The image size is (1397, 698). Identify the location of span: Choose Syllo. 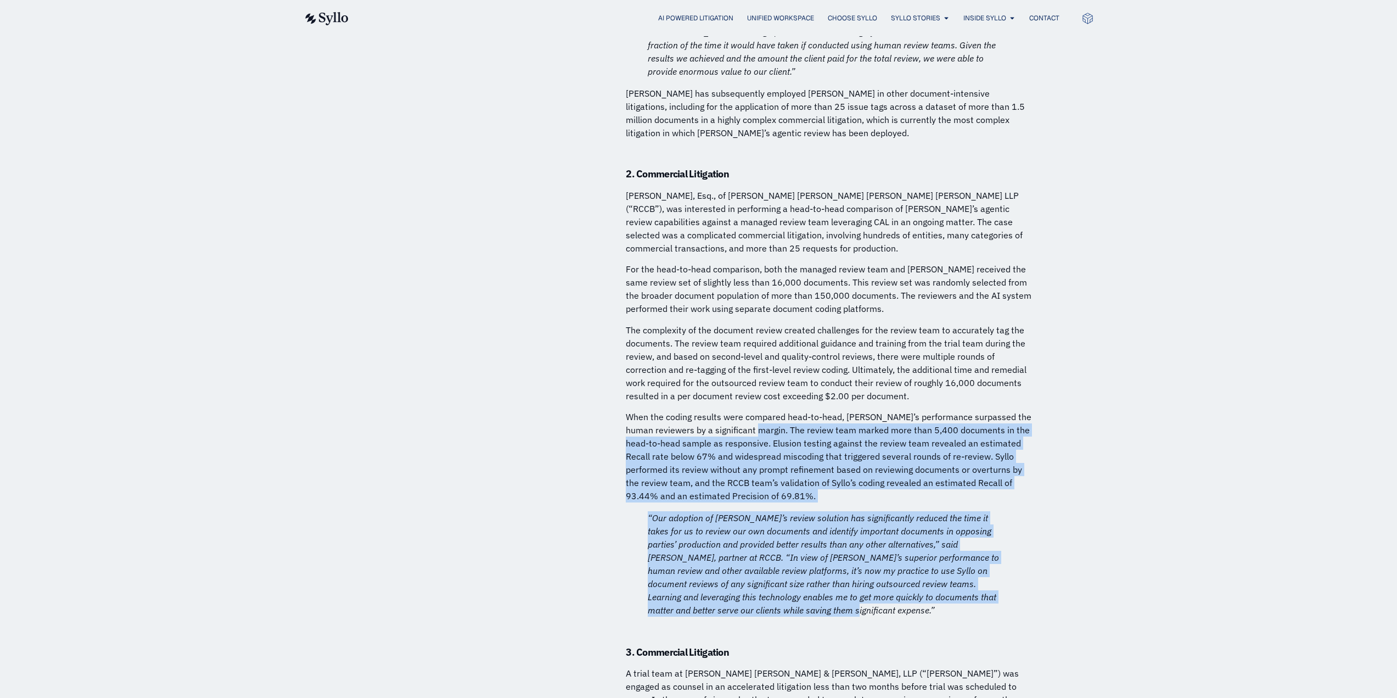
(852, 18).